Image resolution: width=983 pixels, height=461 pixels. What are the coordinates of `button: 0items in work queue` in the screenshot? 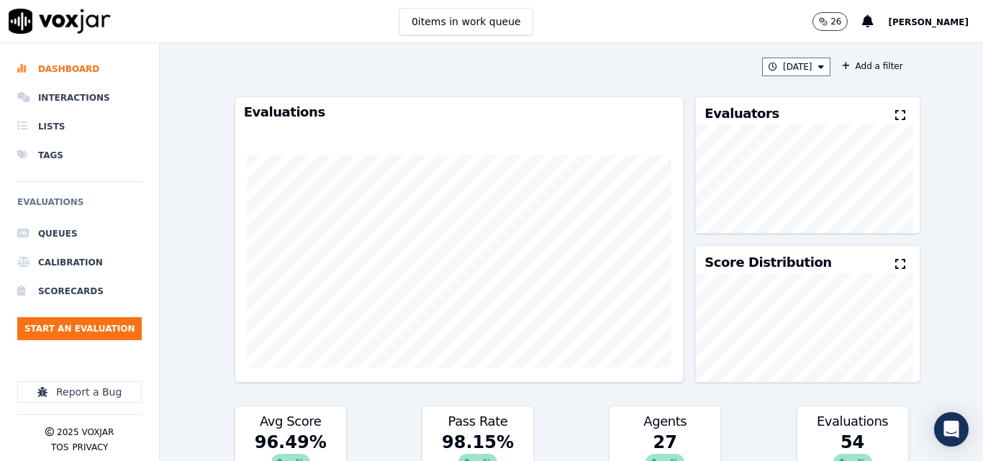 It's located at (466, 22).